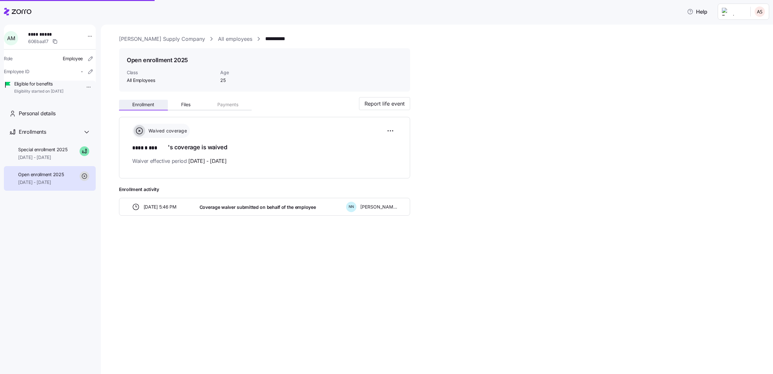 The image size is (773, 374). What do you see at coordinates (351, 206) in the screenshot?
I see `span: N N` at bounding box center [351, 206].